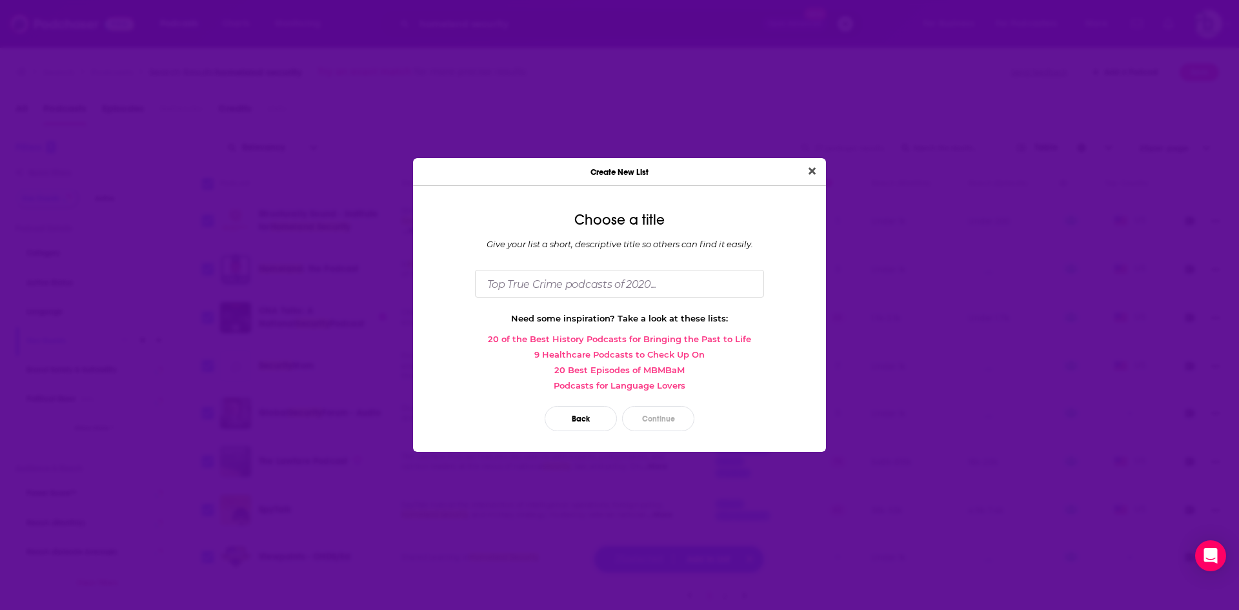 The height and width of the screenshot is (610, 1239). I want to click on div: Give your list a short, descriptive title so others can find it easily., so click(620, 244).